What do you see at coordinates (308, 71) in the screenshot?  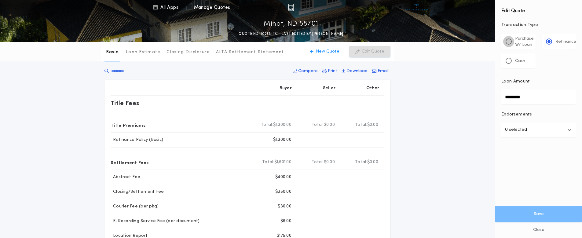 I see `p: Compare` at bounding box center [308, 71].